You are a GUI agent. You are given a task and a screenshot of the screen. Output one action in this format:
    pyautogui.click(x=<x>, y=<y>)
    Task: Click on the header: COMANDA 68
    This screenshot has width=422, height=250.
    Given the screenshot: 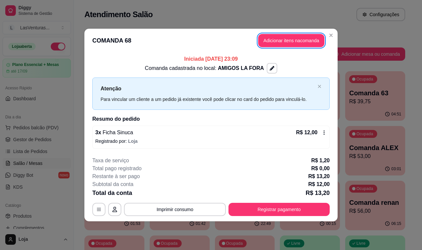 What is the action you would take?
    pyautogui.click(x=211, y=41)
    